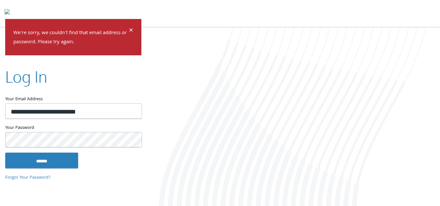 The image size is (440, 206). Describe the element at coordinates (7, 13) in the screenshot. I see `img: todyl-logo-dark.svg` at that location.